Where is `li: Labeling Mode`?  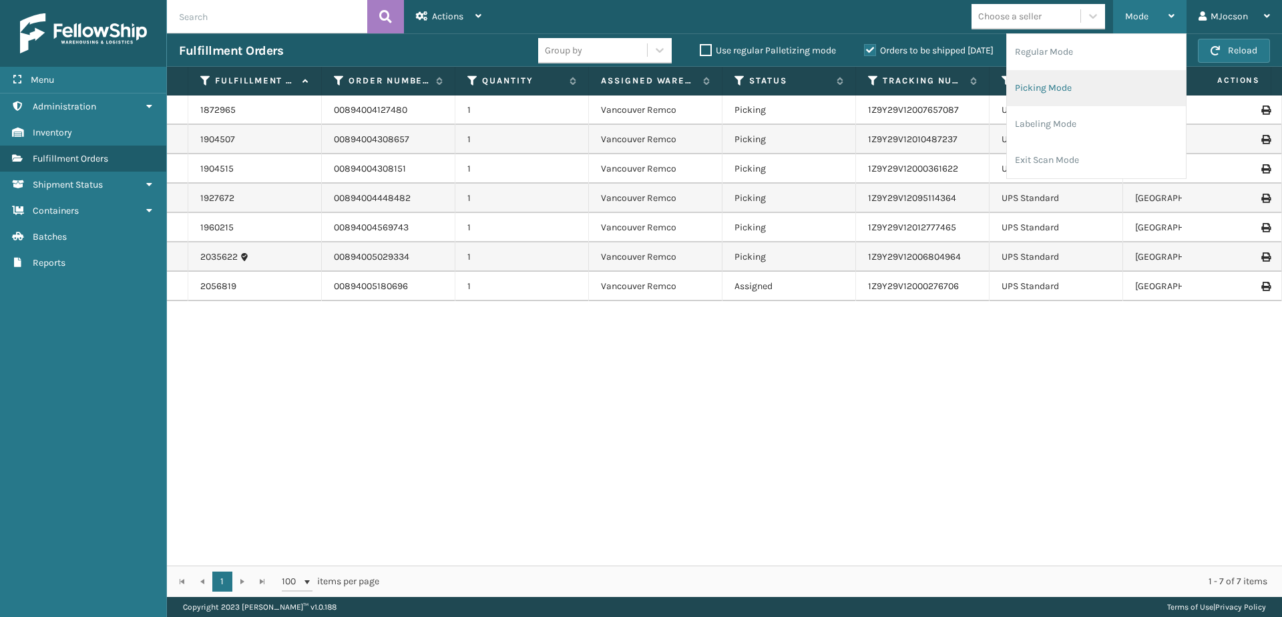
li: Labeling Mode is located at coordinates (1097, 124).